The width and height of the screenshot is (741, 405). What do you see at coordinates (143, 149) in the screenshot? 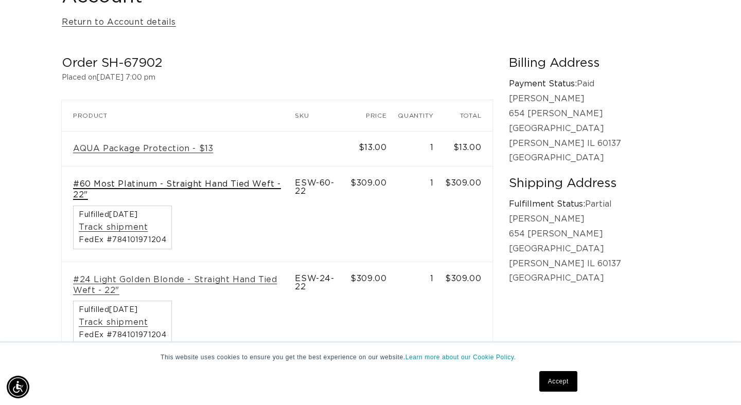
I see `a: AQUA Package Protection - $13` at bounding box center [143, 149].